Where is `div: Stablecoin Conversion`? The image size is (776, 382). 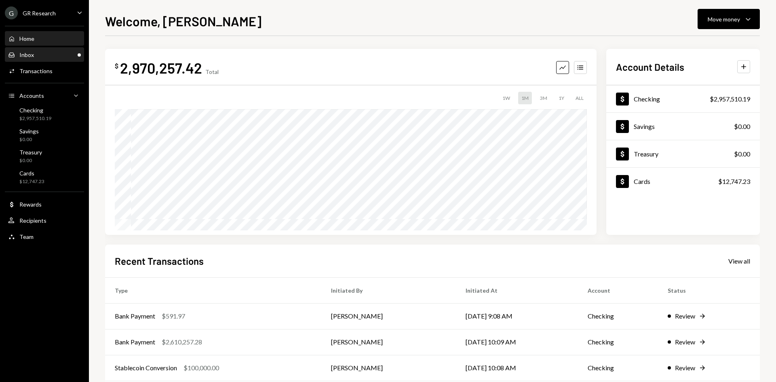
div: Stablecoin Conversion is located at coordinates (146, 368).